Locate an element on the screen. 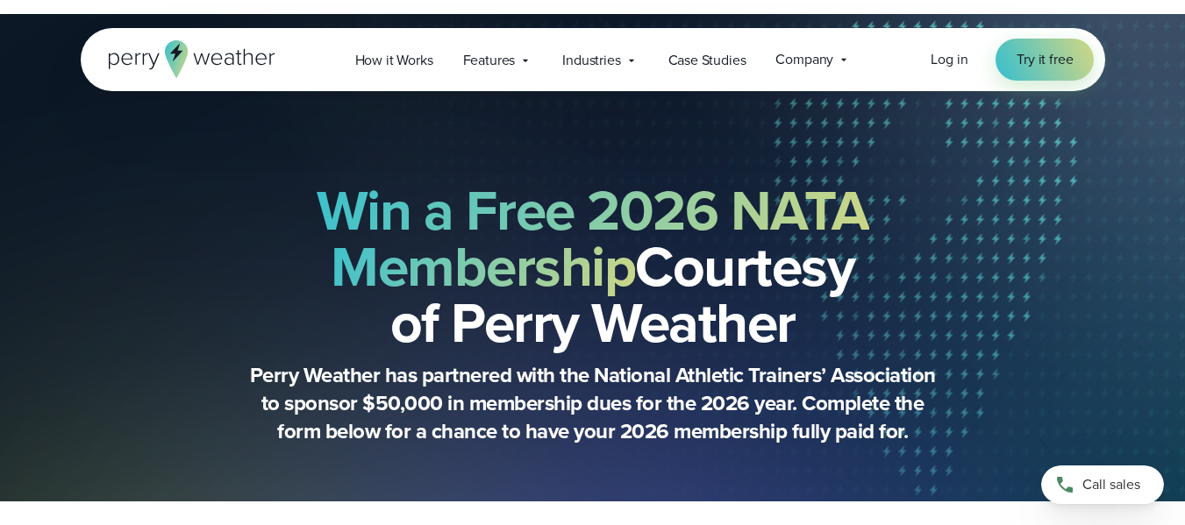 This screenshot has height=525, width=1185. a: Case Studies is located at coordinates (707, 60).